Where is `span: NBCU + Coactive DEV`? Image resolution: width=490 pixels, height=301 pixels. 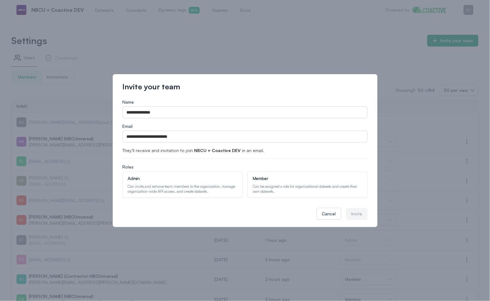
span: NBCU + Coactive DEV is located at coordinates (218, 150).